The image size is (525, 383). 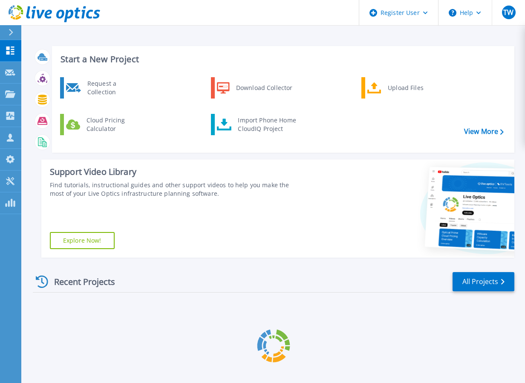 What do you see at coordinates (173, 189) in the screenshot?
I see `div: Find tutorials, instructional guides and other support videos to help you make the most of your L...` at bounding box center [173, 189].